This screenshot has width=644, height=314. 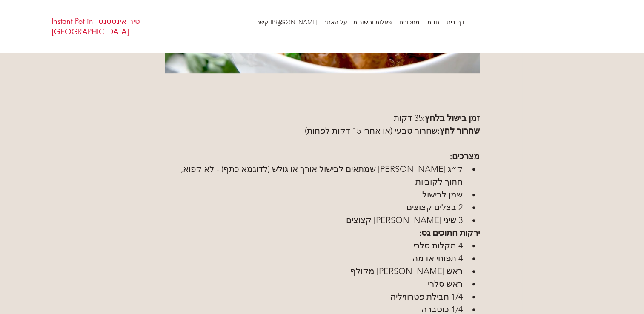 What do you see at coordinates (456, 22) in the screenshot?
I see `a: דף בית` at bounding box center [456, 22].